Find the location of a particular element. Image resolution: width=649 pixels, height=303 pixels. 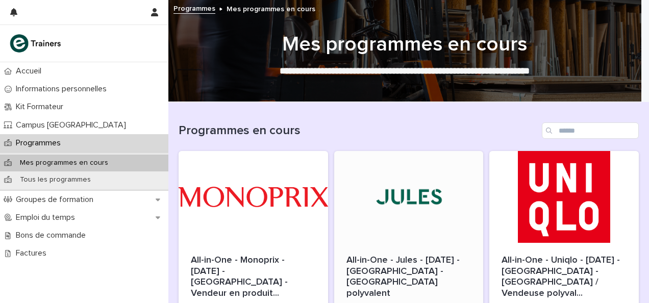

p: Tous les programmes is located at coordinates (55, 179).